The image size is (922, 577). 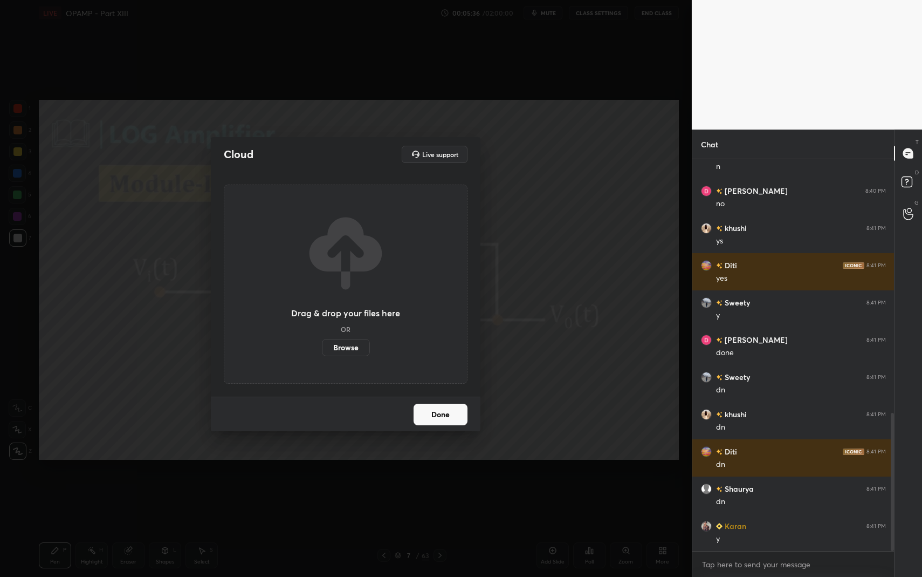 What do you see at coordinates (706, 489) in the screenshot?
I see `img: default.png` at bounding box center [706, 489].